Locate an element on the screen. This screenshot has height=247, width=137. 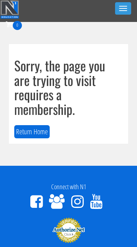
h4: Connect with N1 is located at coordinates (68, 187).